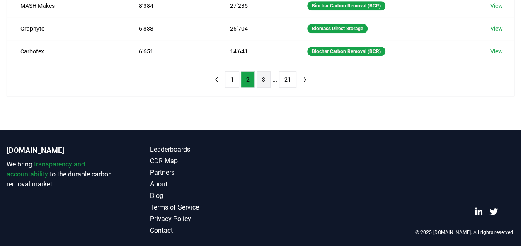  Describe the element at coordinates (205, 150) in the screenshot. I see `a: Leaderboards` at that location.